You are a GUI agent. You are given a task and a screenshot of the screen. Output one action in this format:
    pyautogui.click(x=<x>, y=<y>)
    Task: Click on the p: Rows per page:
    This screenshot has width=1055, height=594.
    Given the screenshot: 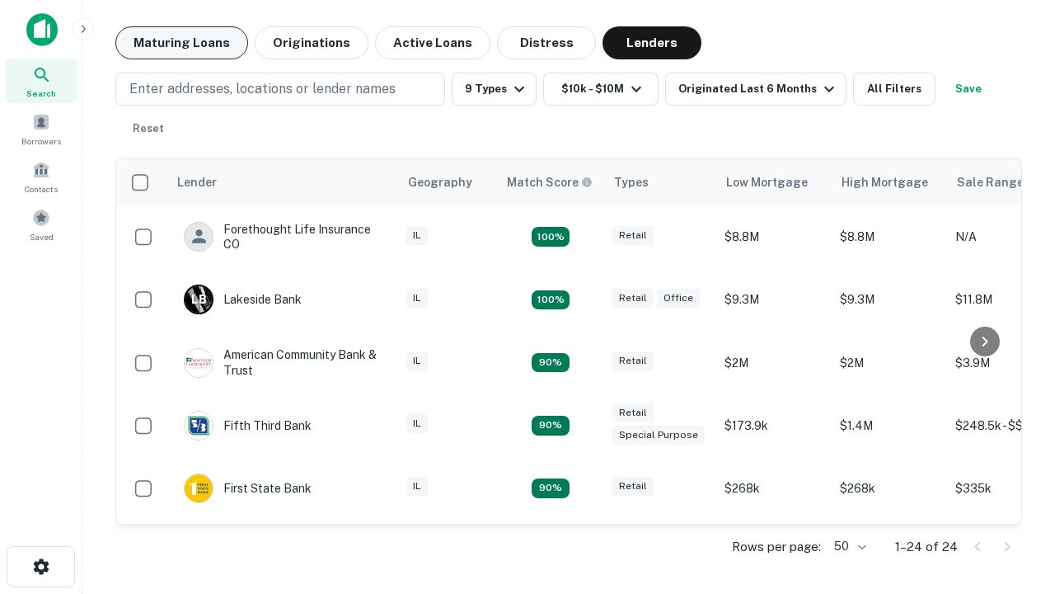 What is the action you would take?
    pyautogui.click(x=777, y=547)
    